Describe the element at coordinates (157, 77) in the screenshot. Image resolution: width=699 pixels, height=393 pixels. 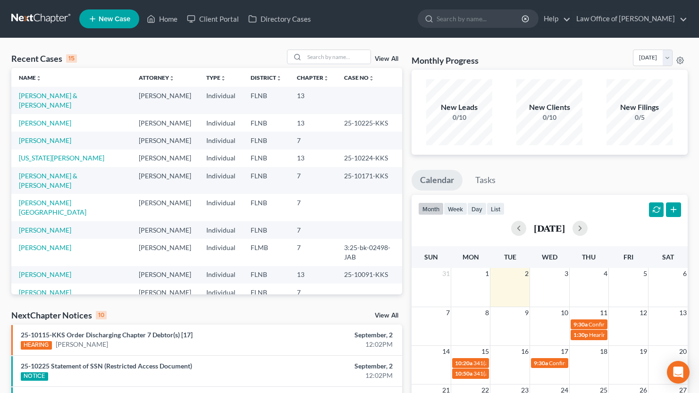
I see `a: Attorneyunfold_more` at that location.